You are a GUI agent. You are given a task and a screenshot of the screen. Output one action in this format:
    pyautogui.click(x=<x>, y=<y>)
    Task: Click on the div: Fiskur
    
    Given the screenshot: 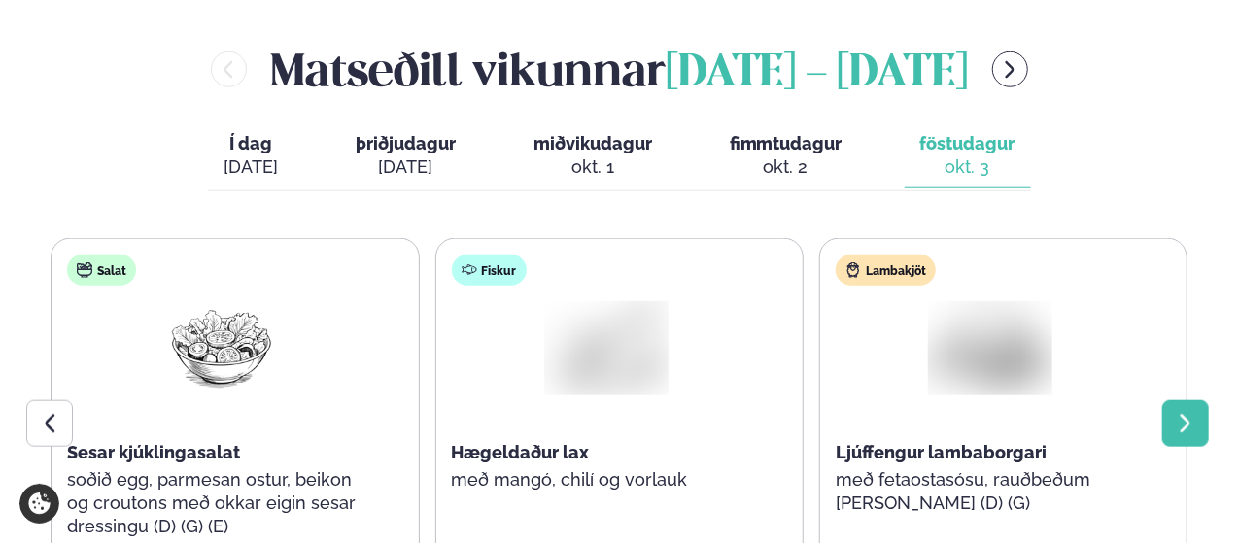 What is the action you would take?
    pyautogui.click(x=489, y=270)
    